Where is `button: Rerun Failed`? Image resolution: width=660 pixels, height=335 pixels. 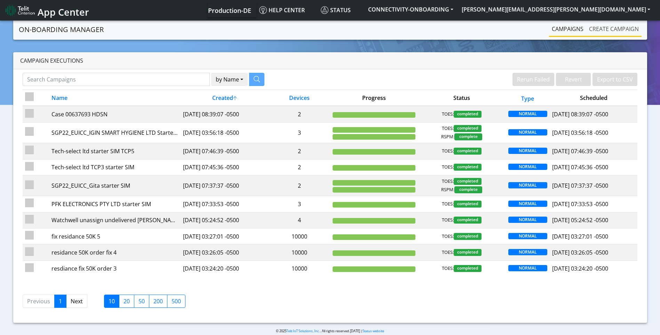 button: Rerun Failed is located at coordinates (533, 79).